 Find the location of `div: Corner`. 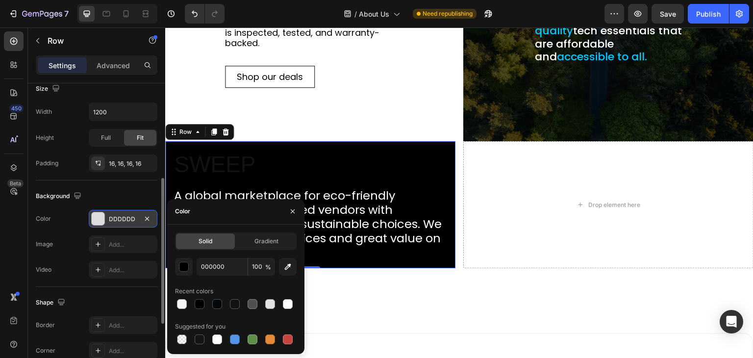

div: Corner is located at coordinates (46, 351).